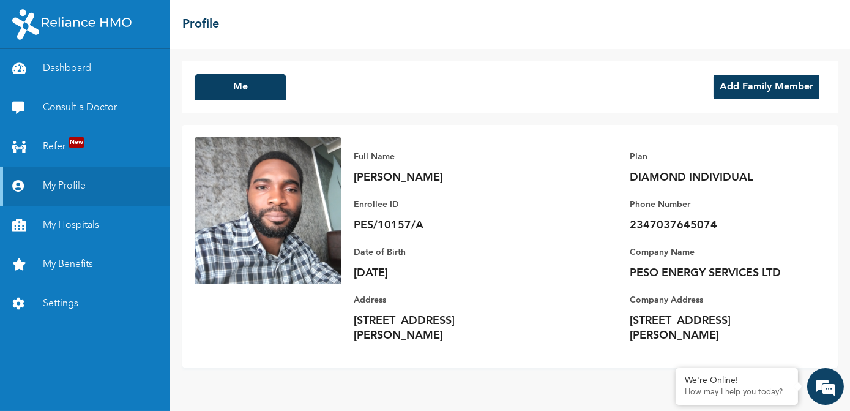 Image resolution: width=850 pixels, height=411 pixels. Describe the element at coordinates (737, 380) in the screenshot. I see `div: We're Online!` at that location.